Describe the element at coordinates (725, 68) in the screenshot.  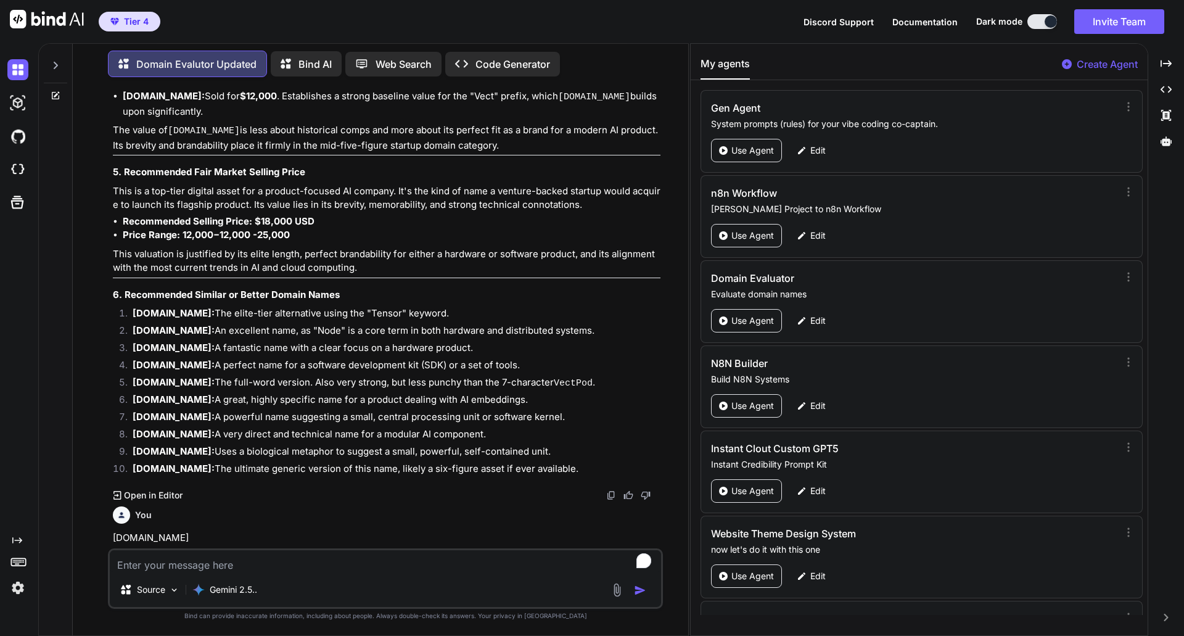
I see `button: My agents` at that location.